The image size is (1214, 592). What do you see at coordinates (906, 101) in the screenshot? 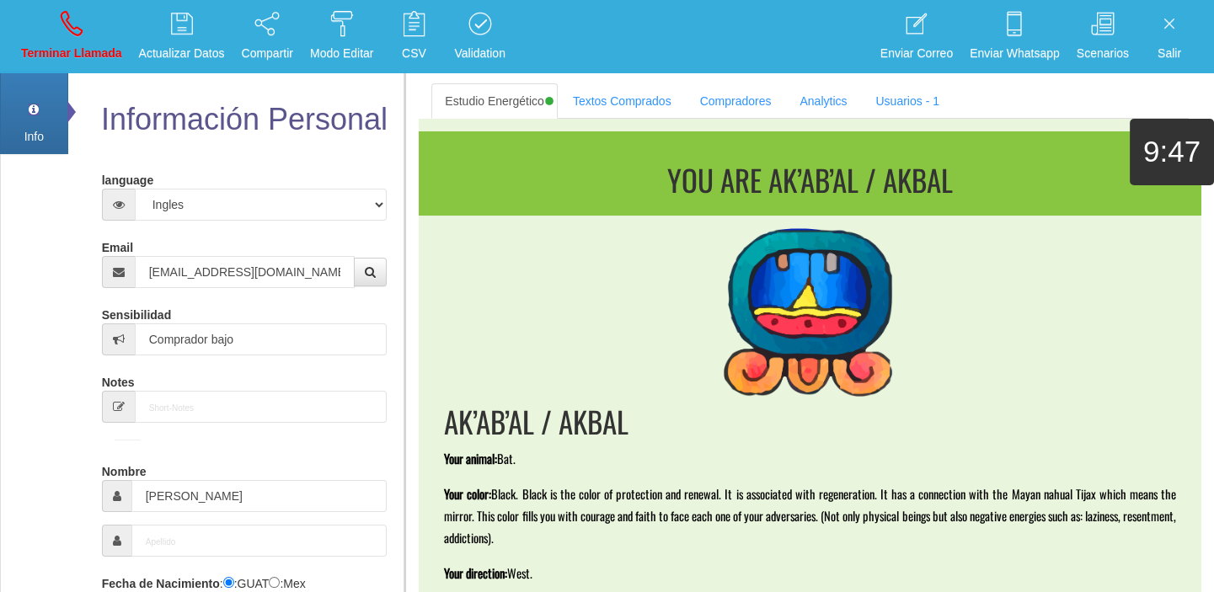
I see `a: Usuarios - 1` at bounding box center [906, 101].